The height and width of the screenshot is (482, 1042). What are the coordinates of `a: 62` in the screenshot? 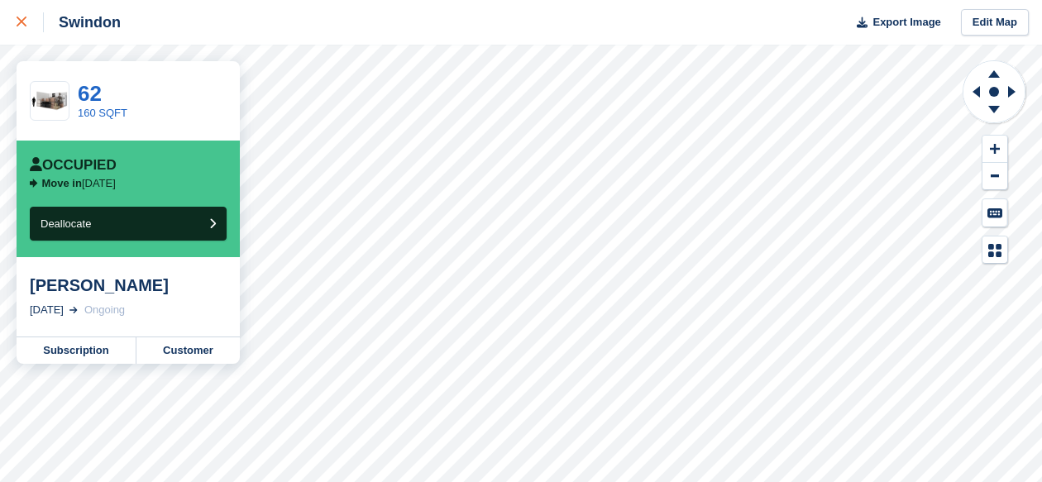 It's located at (89, 93).